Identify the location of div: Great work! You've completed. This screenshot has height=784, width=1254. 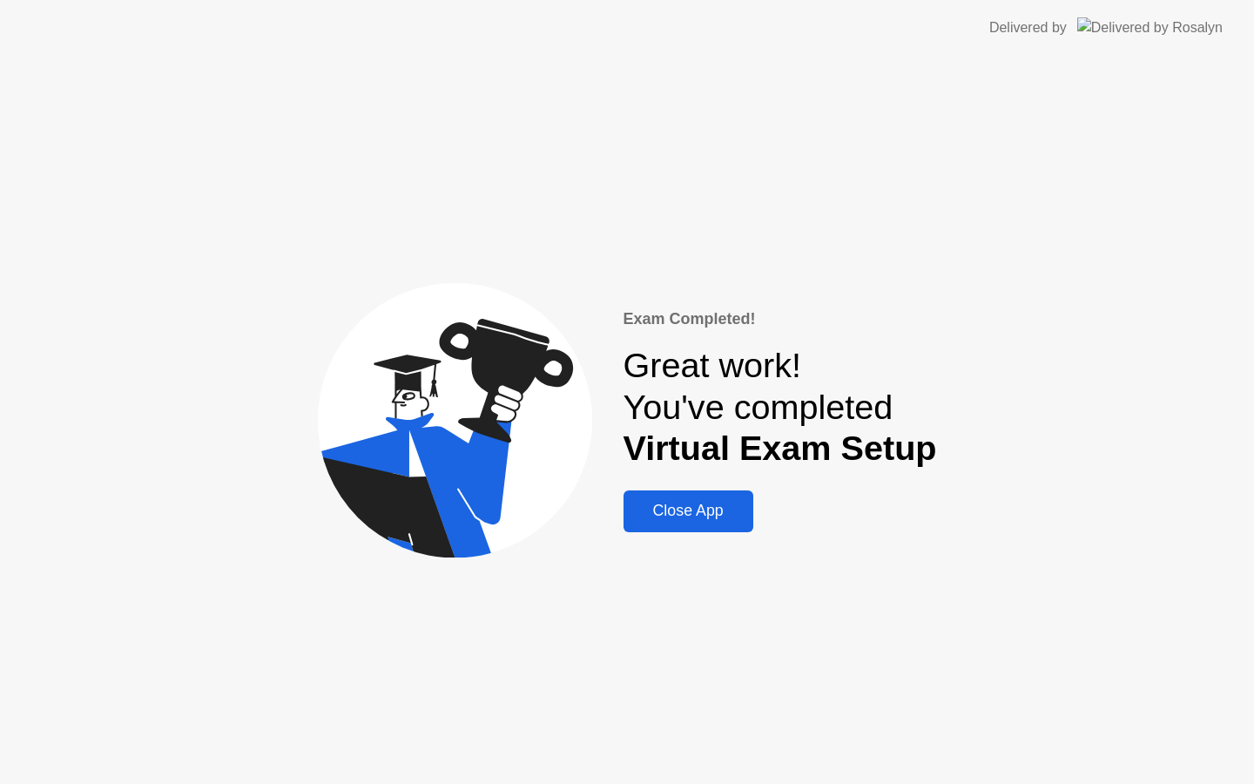
(780, 407).